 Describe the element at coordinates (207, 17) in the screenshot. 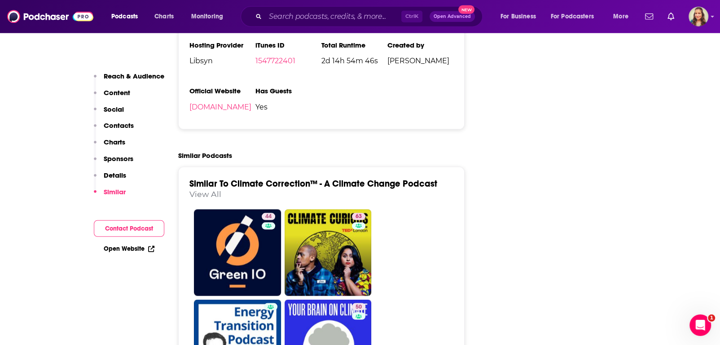

I see `span: Monitoring` at that location.